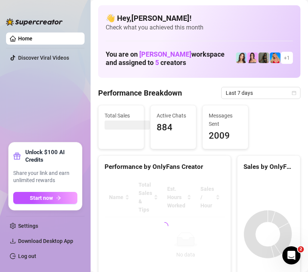 The image size is (308, 272). I want to click on span: Messages Sent, so click(225, 120).